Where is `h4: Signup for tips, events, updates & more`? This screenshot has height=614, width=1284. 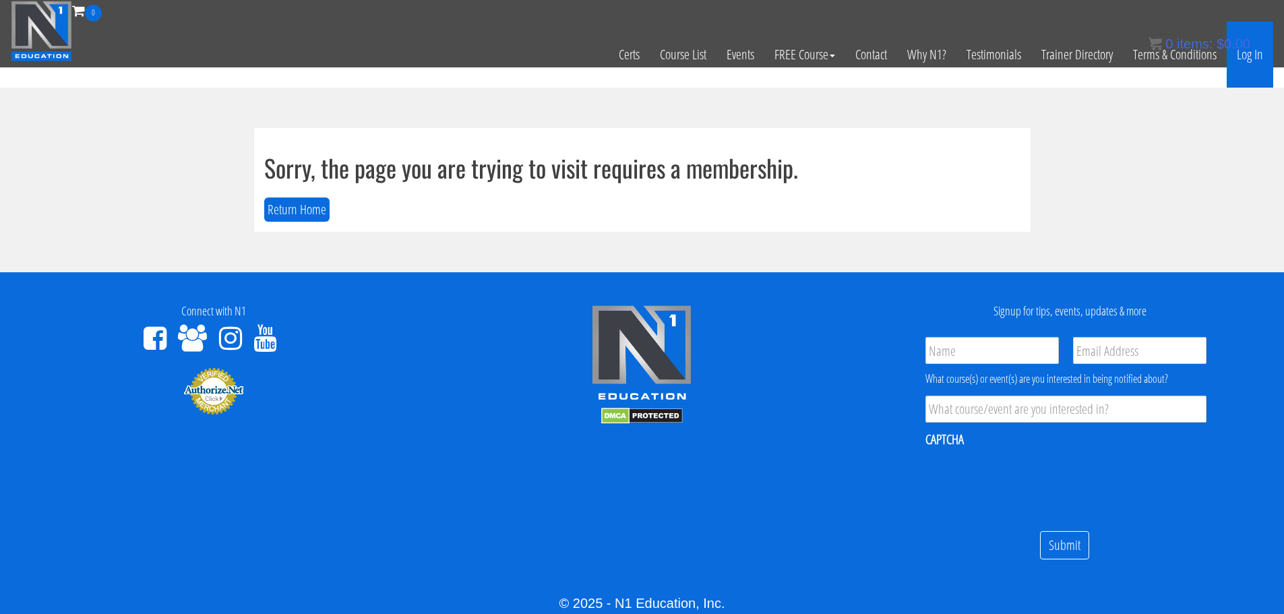 h4: Signup for tips, events, updates & more is located at coordinates (1070, 311).